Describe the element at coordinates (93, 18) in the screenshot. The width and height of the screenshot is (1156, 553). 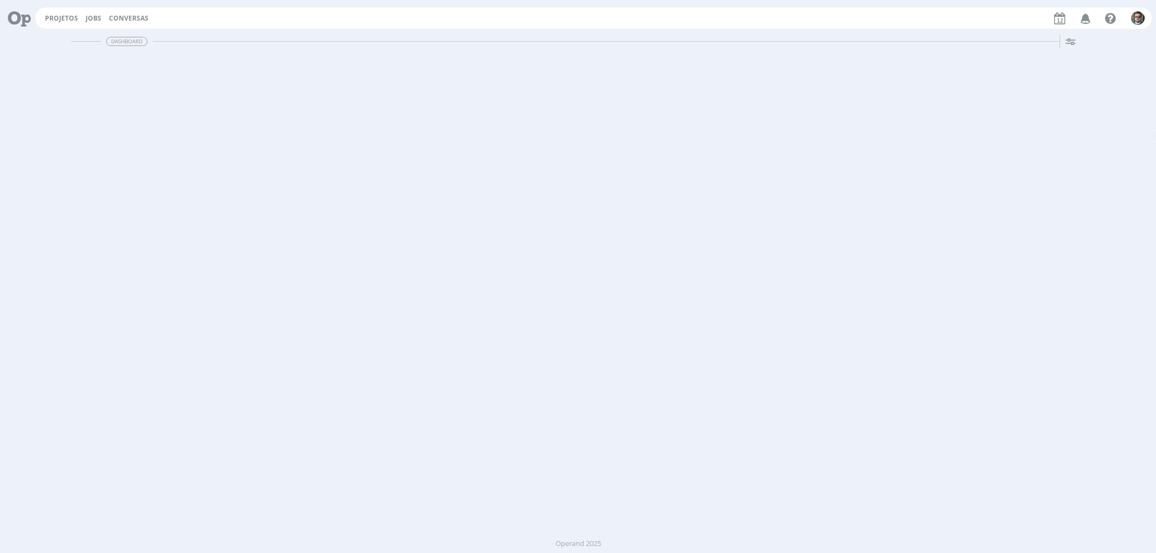
I see `a: Jobs` at that location.